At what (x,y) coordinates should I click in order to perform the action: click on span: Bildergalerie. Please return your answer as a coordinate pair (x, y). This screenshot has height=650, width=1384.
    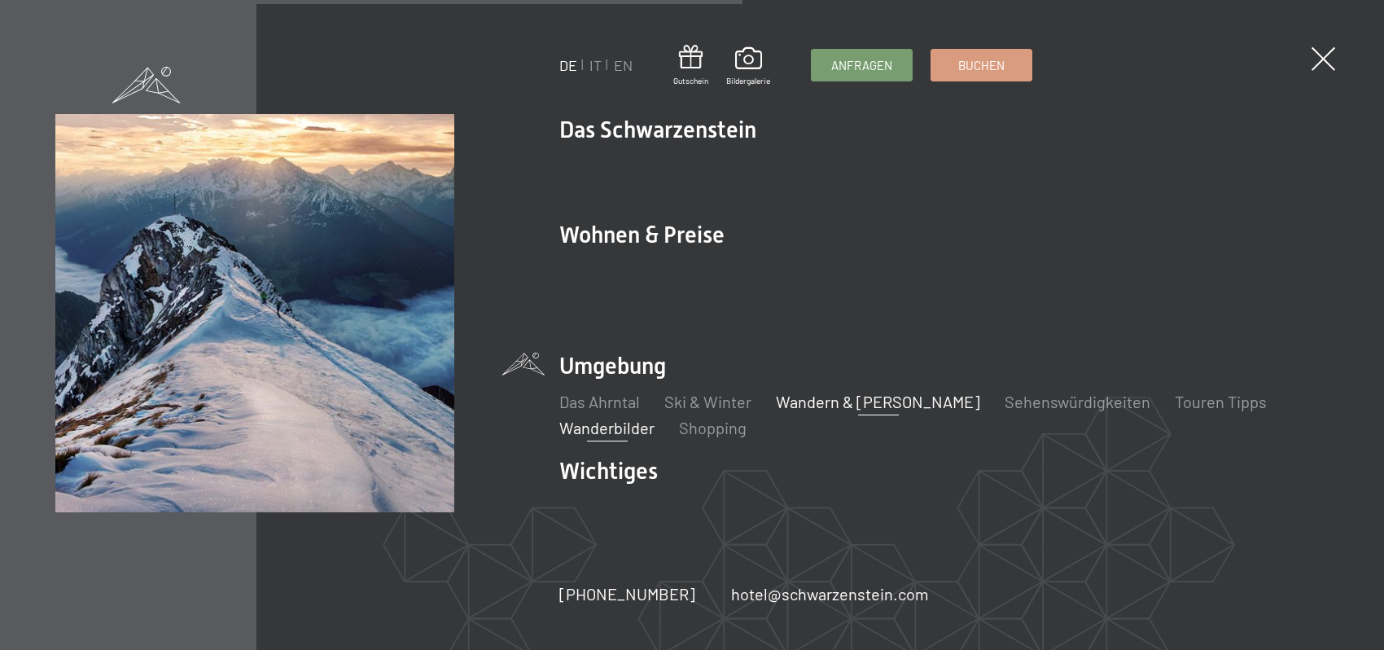
    Looking at the image, I should click on (748, 81).